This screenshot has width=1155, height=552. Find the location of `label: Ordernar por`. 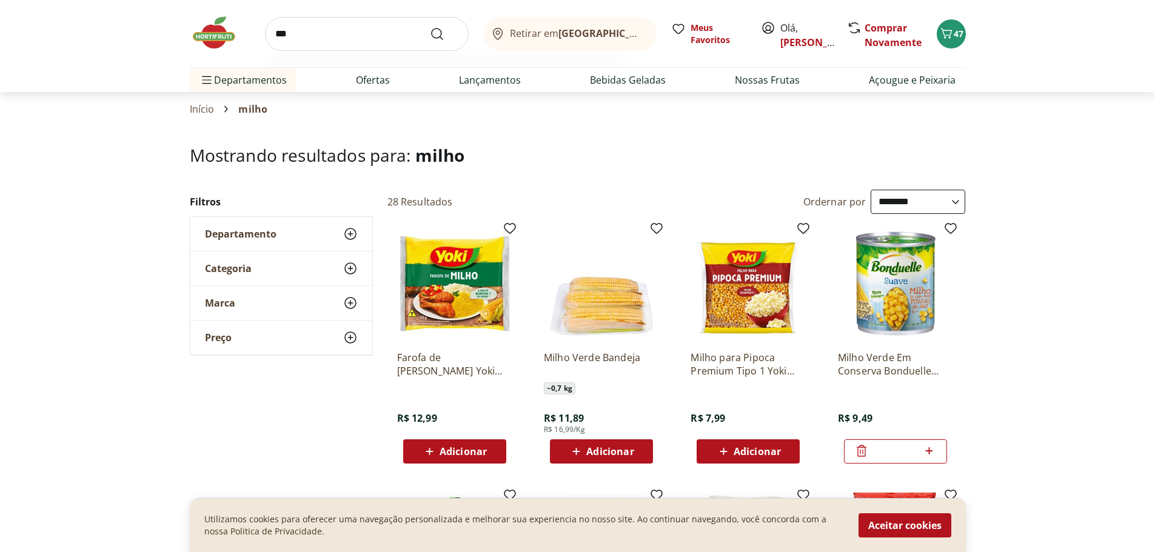

label: Ordernar por is located at coordinates (835, 202).